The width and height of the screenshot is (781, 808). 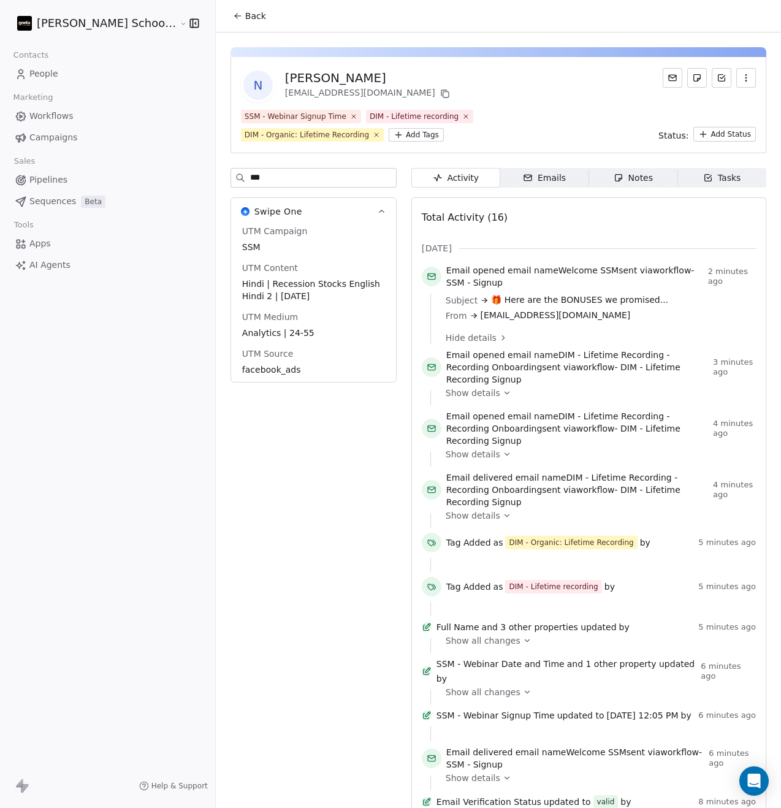 I want to click on div: valid, so click(x=606, y=802).